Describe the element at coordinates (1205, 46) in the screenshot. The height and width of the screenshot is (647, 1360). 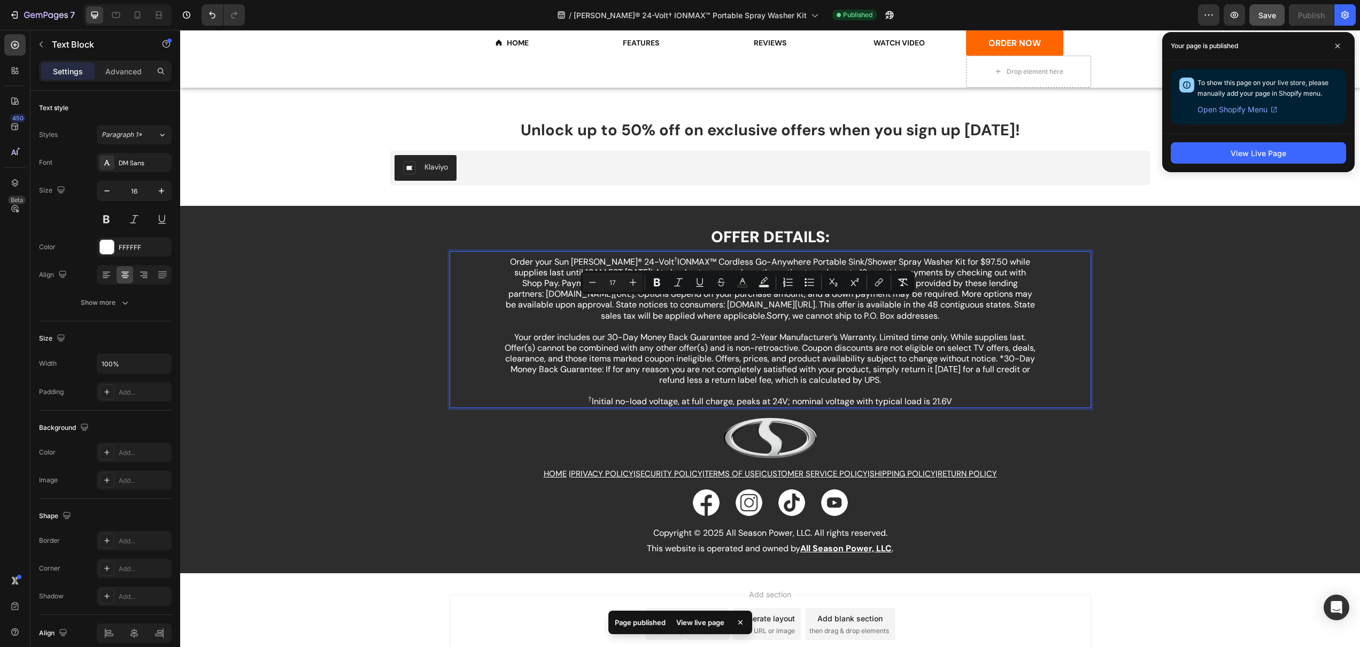
I see `p: Your page is published` at that location.